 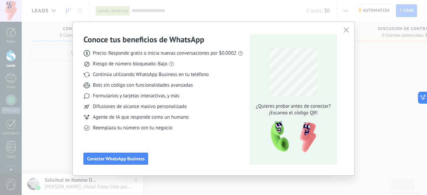 What do you see at coordinates (132, 128) in the screenshot?
I see `span: Reemplaza tu número con tu negocio` at bounding box center [132, 128].